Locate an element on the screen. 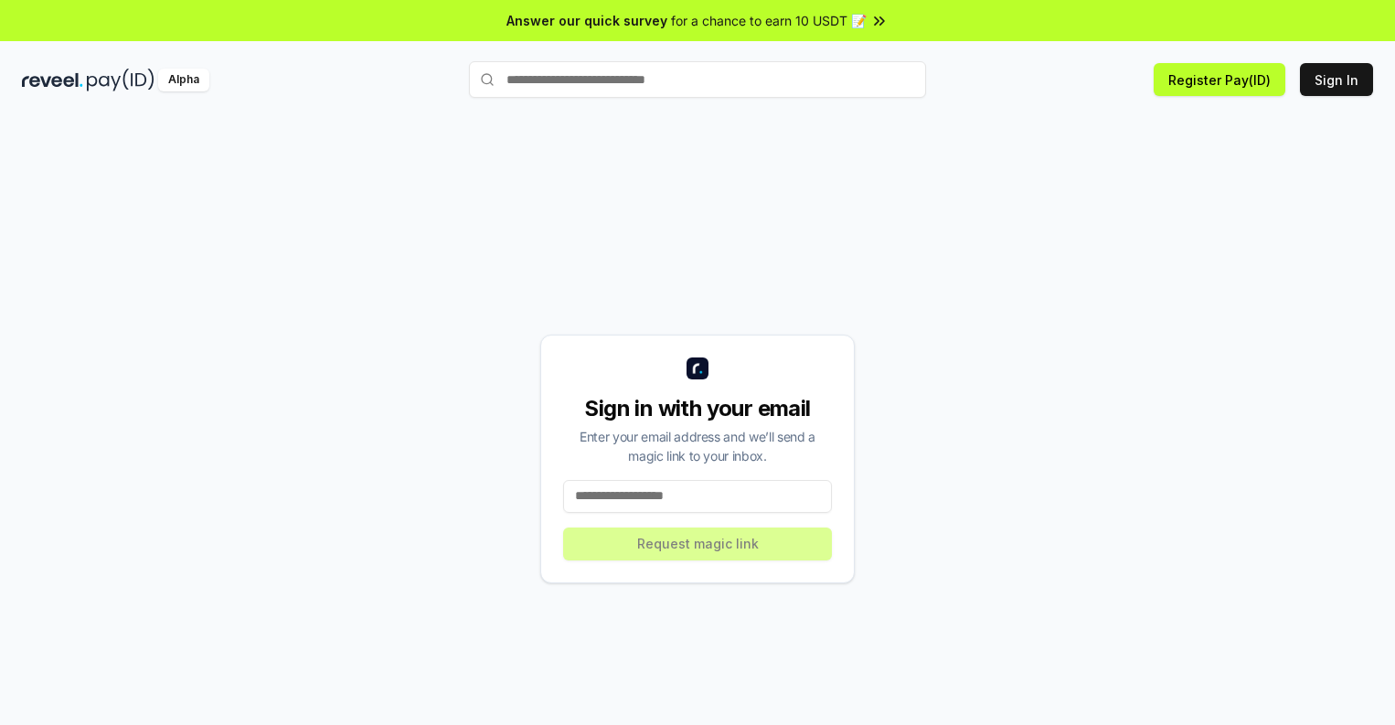 The width and height of the screenshot is (1395, 725). img: logo_small is located at coordinates (697, 368).